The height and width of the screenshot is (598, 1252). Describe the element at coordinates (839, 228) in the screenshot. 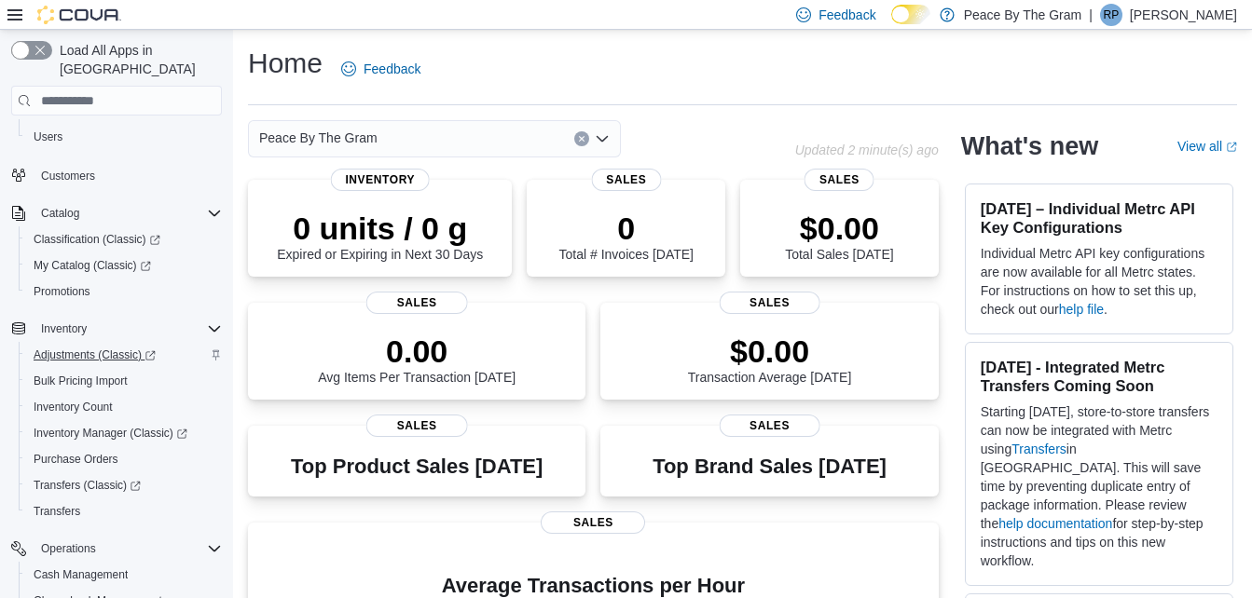

I see `p: $0.00` at that location.